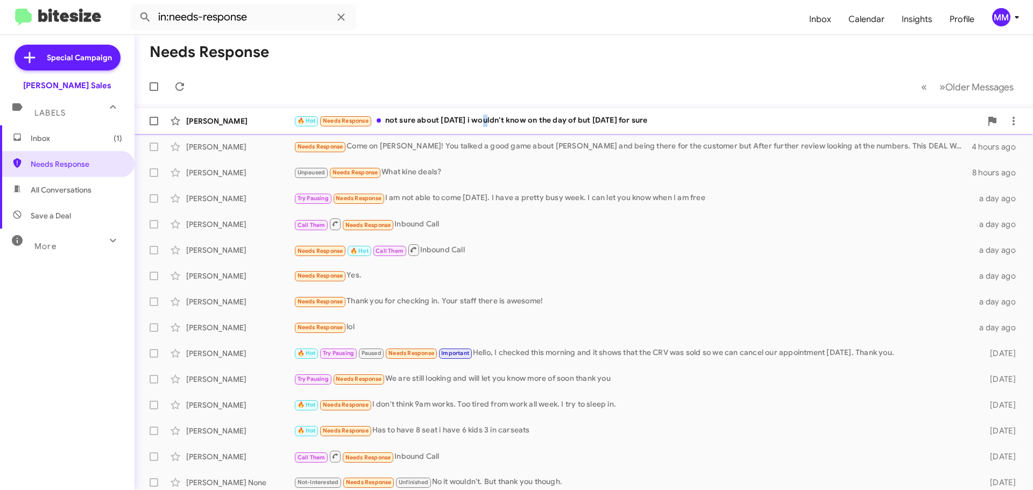 The width and height of the screenshot is (1033, 490). What do you see at coordinates (633, 353) in the screenshot?
I see `div: Hello, I checked this morning and it shows that the CRV was sold so we can cancel our appointment...` at bounding box center [633, 353].